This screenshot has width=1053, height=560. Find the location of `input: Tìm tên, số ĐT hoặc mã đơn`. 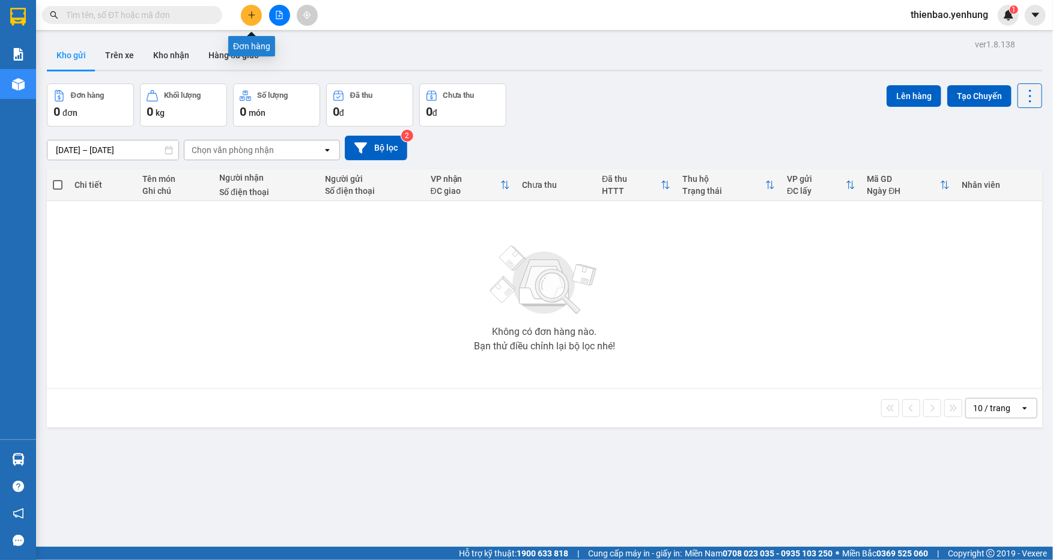

input: Tìm tên, số ĐT hoặc mã đơn is located at coordinates (137, 15).